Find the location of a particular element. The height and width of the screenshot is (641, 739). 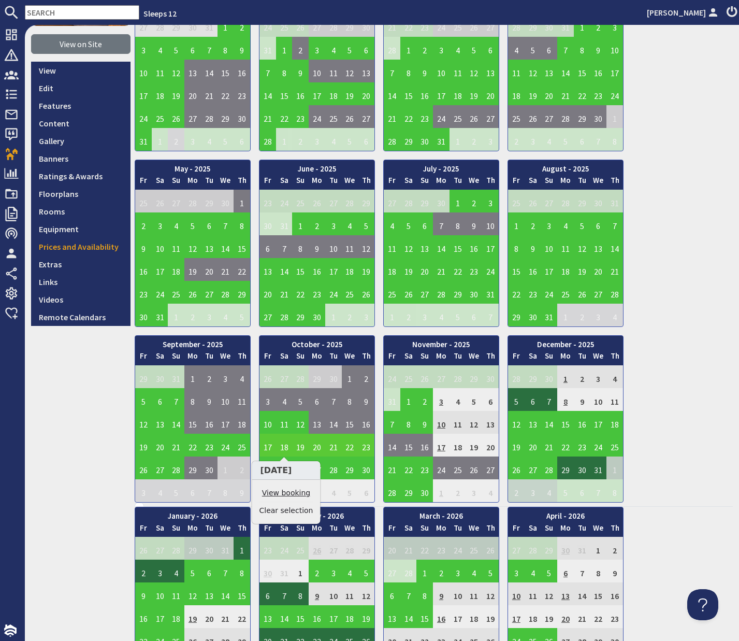

th: Su is located at coordinates (176, 182).